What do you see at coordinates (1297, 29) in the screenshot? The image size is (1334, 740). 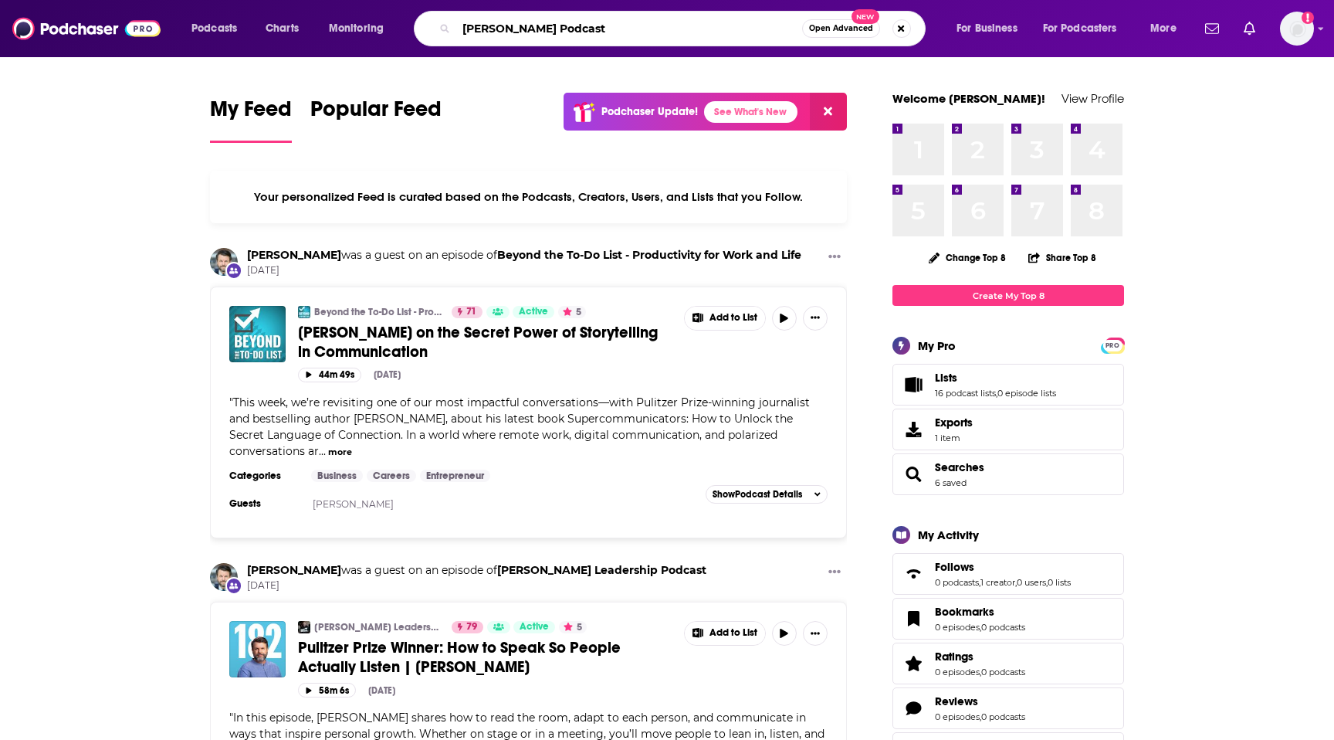 I see `span: Logged in as cduhigg` at bounding box center [1297, 29].